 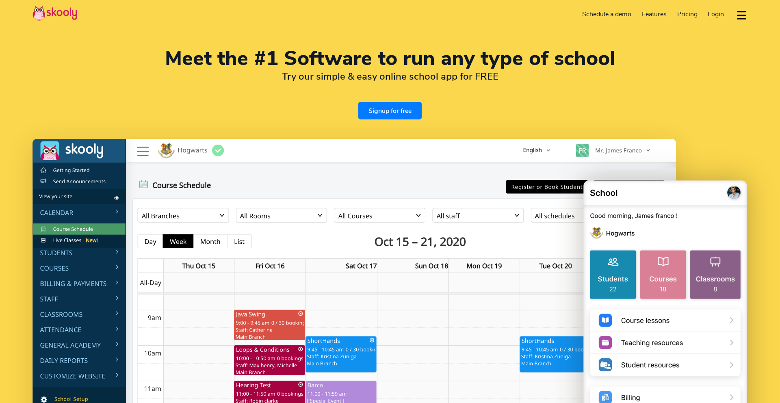 I want to click on a: Schedule a demo, so click(x=607, y=14).